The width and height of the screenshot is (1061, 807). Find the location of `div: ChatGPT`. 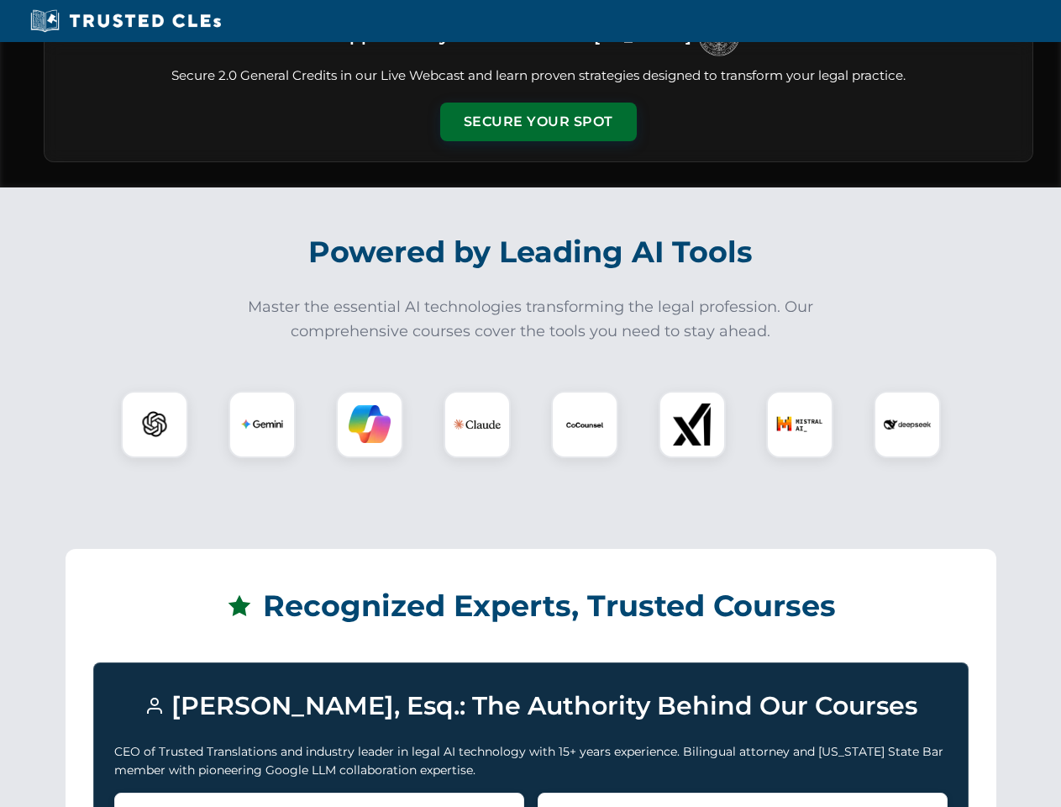

div: ChatGPT is located at coordinates (155, 424).